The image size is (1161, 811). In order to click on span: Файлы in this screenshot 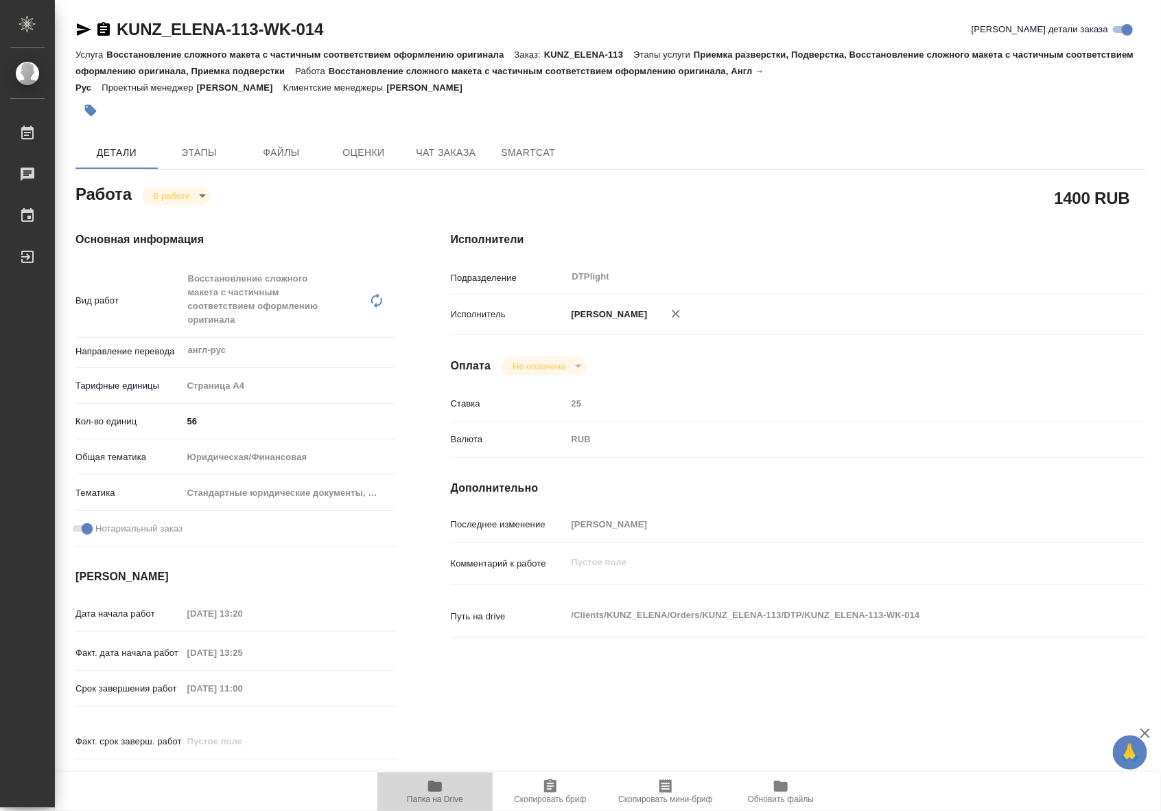, I will do `click(281, 152)`.